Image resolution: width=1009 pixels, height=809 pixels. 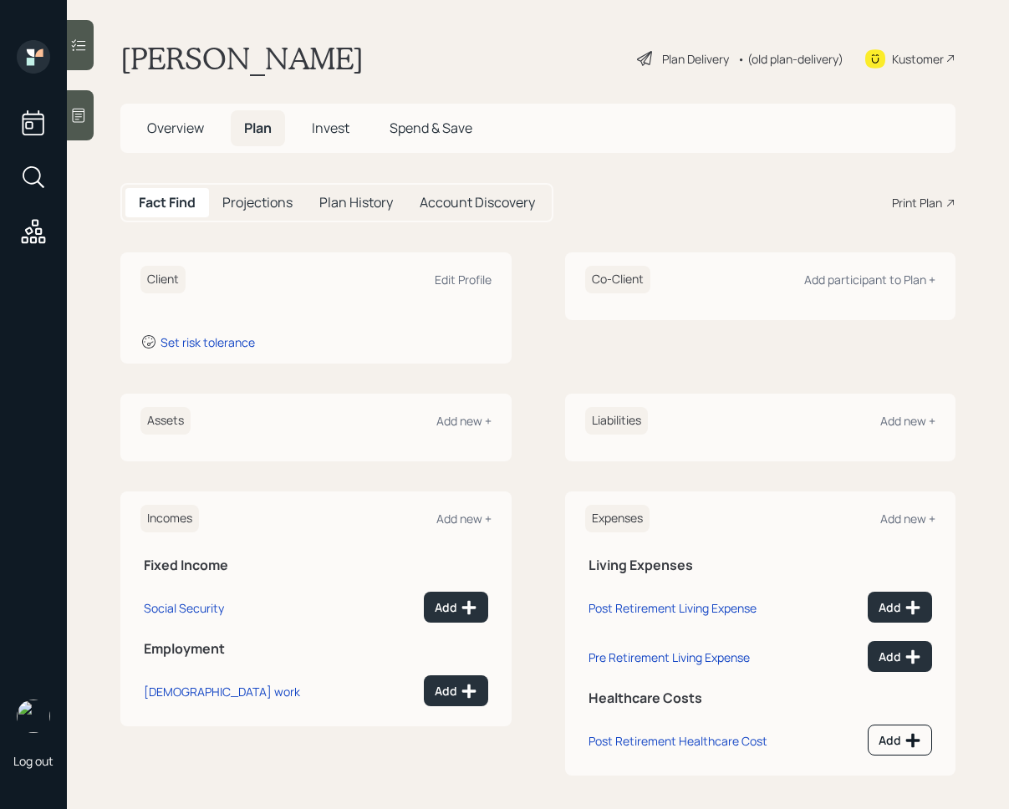 I want to click on h5: Fact Find, so click(x=167, y=202).